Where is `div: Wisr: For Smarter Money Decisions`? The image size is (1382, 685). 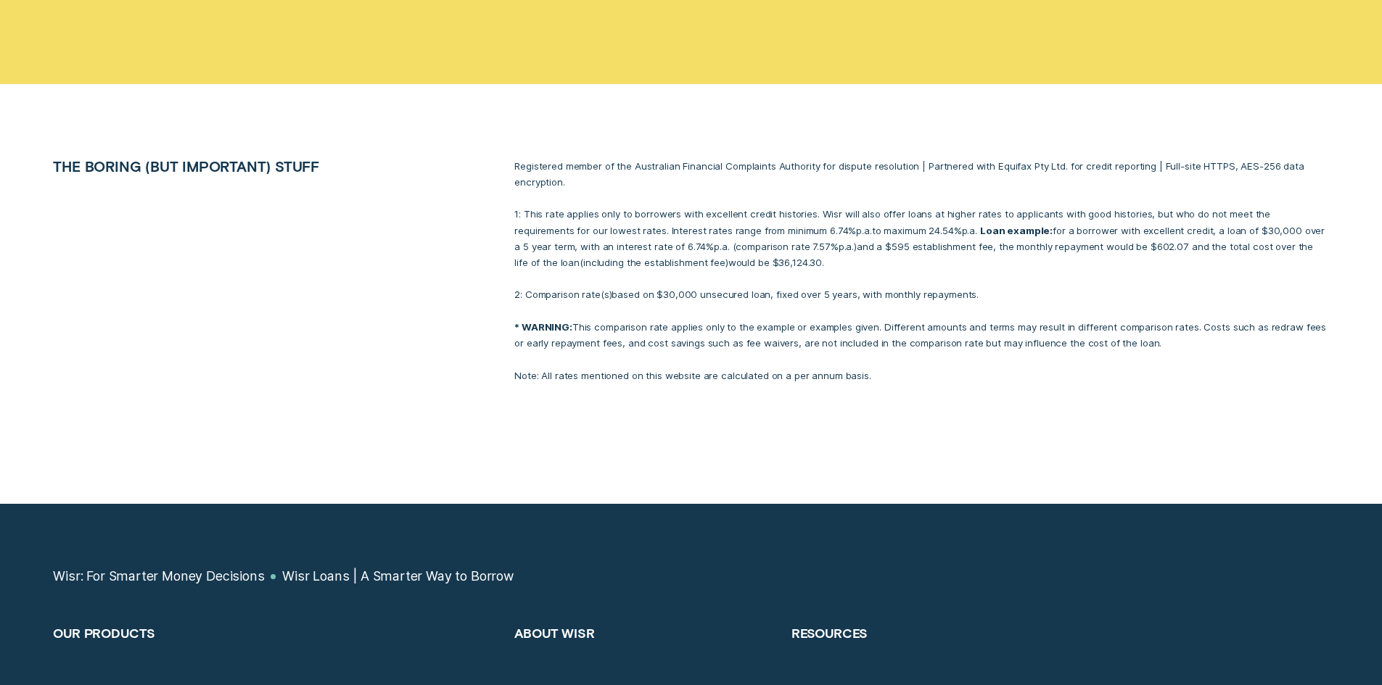 div: Wisr: For Smarter Money Decisions is located at coordinates (158, 577).